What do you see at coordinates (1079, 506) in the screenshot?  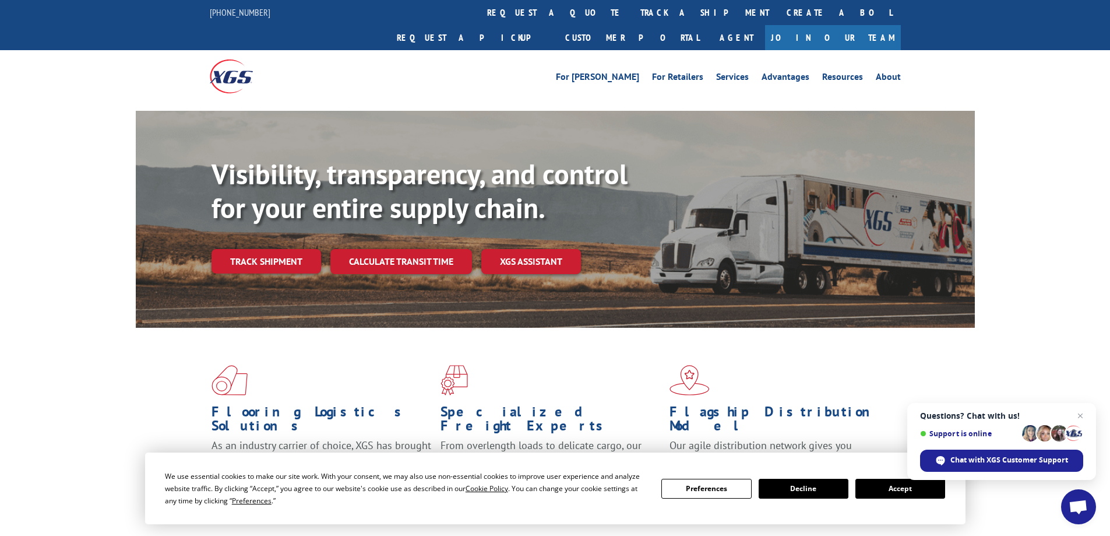 I see `div: Open chat` at bounding box center [1079, 506].